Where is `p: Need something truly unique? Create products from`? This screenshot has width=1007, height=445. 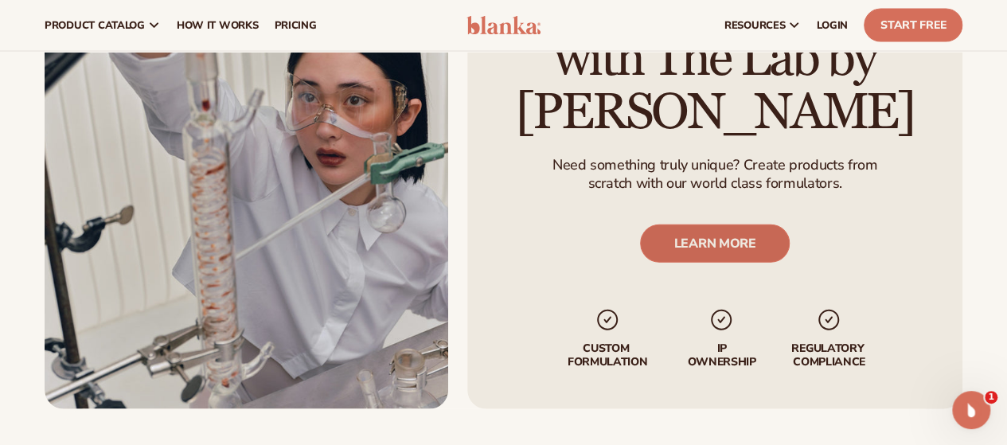
p: Need something truly unique? Create products from is located at coordinates (715, 164).